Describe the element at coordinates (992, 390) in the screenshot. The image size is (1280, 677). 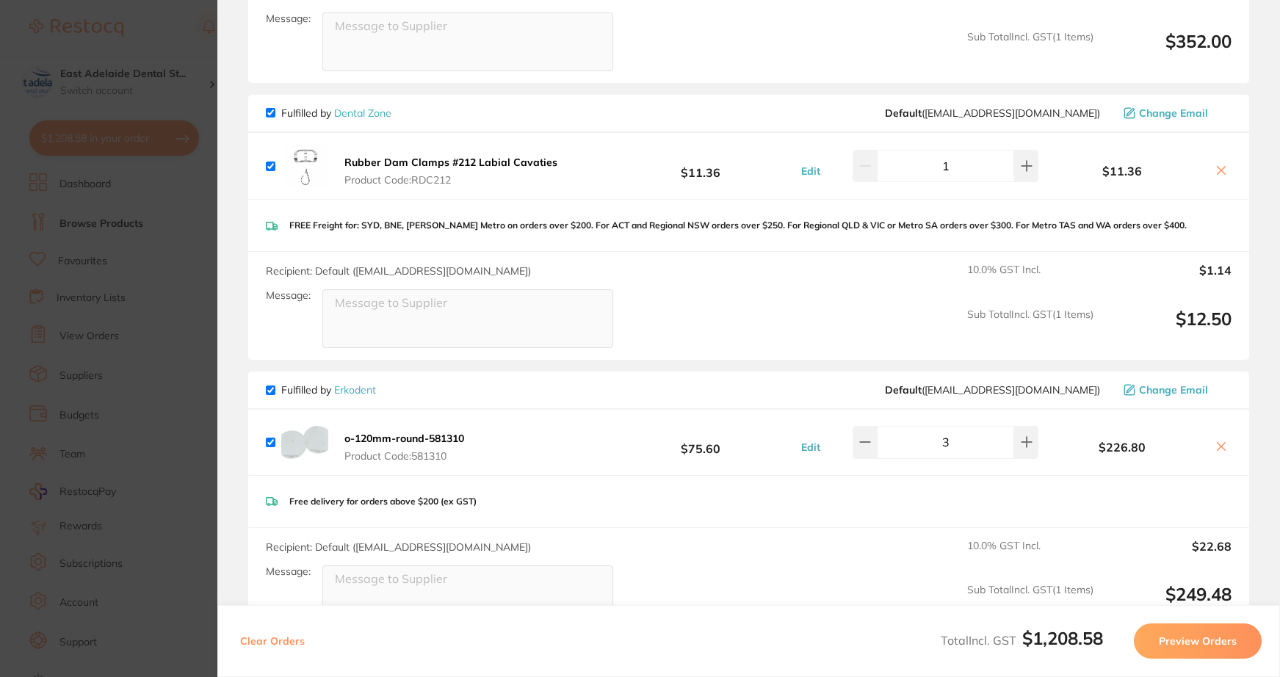
I see `span: support@erkodent.com.au` at that location.